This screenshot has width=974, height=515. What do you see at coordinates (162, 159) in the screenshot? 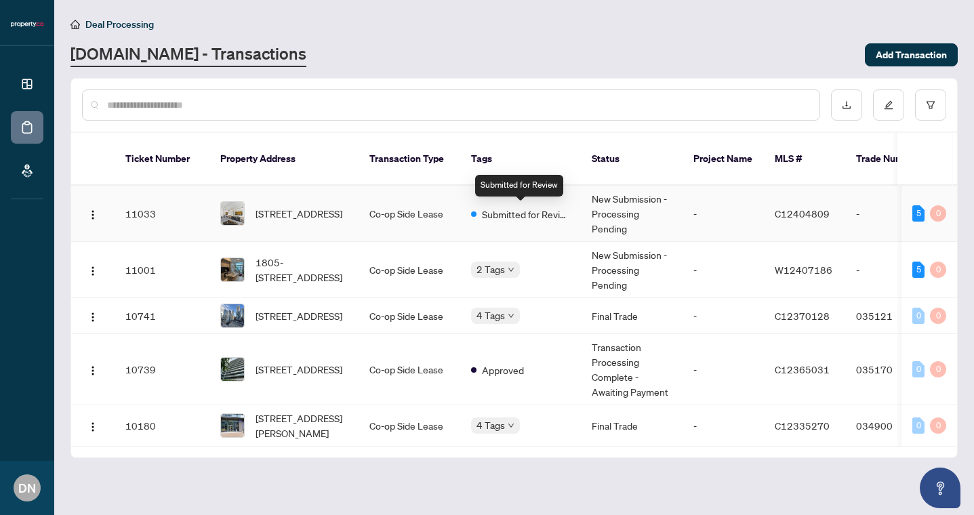
I see `th: Ticket Number` at bounding box center [162, 159].